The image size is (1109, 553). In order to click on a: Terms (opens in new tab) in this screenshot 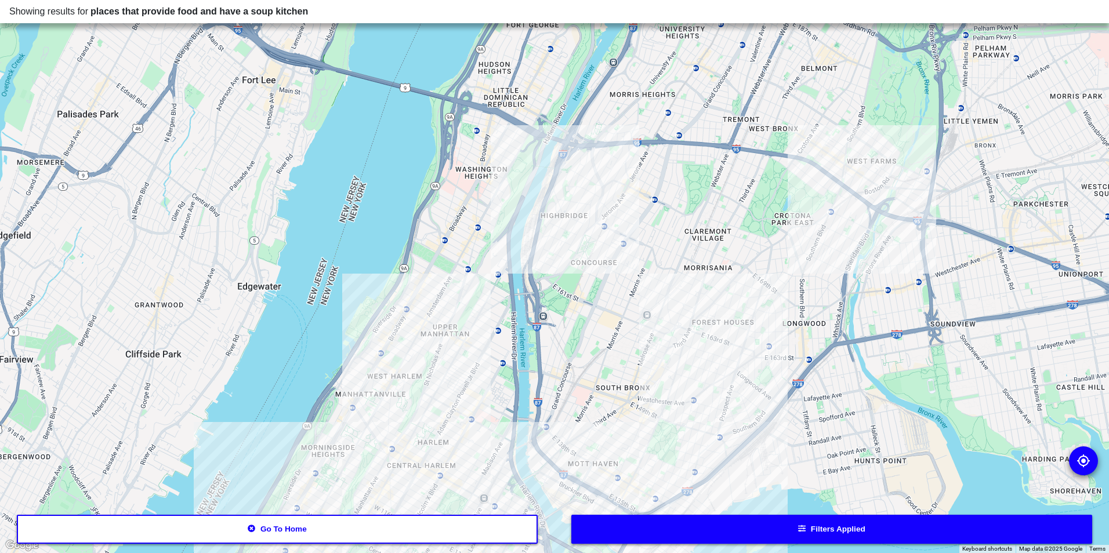, I will do `click(1097, 549)`.